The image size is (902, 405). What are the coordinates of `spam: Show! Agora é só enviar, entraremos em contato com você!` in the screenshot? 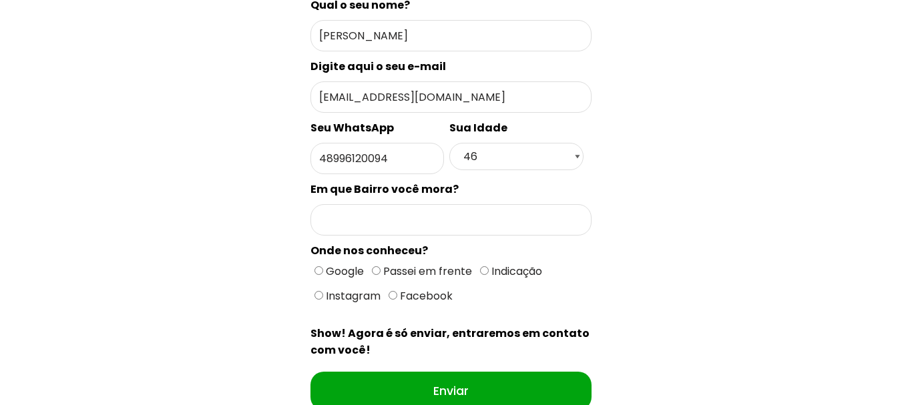 It's located at (450, 342).